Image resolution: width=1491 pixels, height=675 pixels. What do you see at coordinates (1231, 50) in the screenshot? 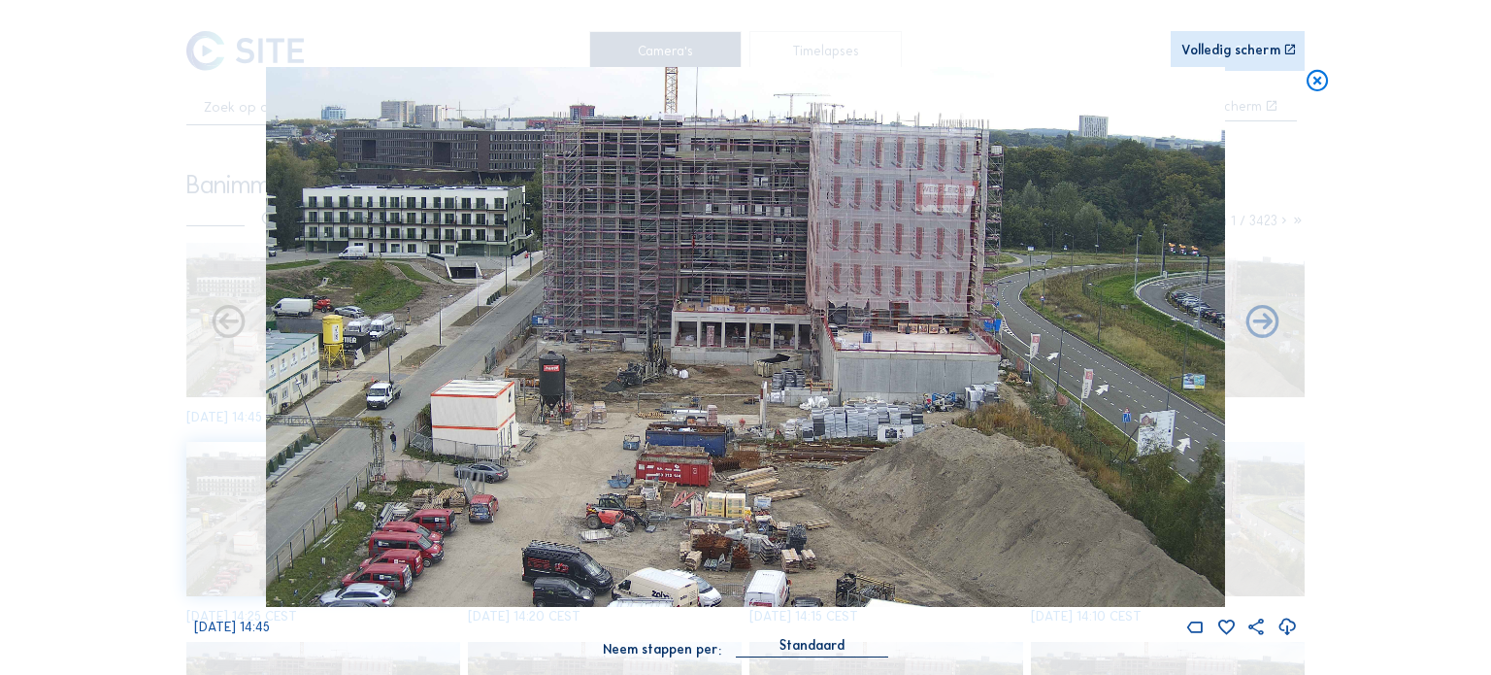
I see `div: Volledig scherm` at bounding box center [1231, 50].